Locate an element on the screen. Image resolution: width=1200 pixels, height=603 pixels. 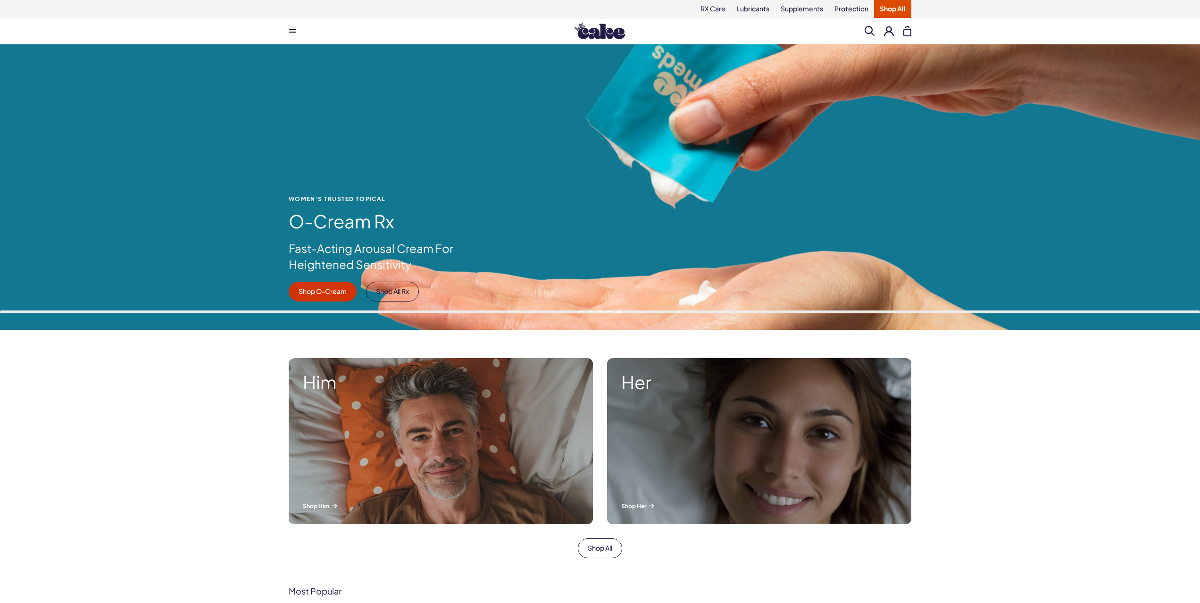
h1: O-Cream Rx is located at coordinates (379, 221).